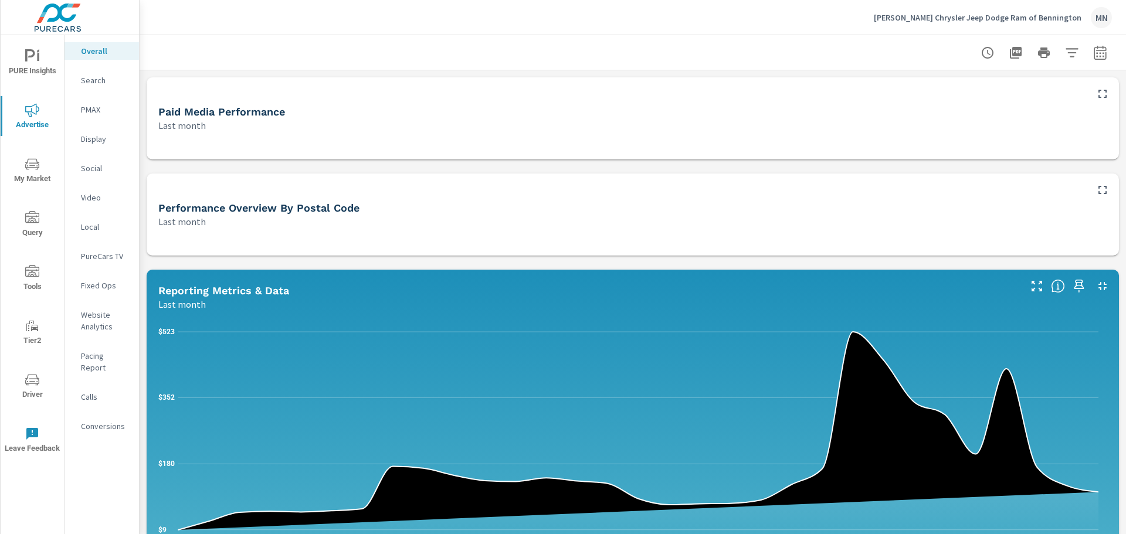  Describe the element at coordinates (32, 171) in the screenshot. I see `span: My Market` at that location.